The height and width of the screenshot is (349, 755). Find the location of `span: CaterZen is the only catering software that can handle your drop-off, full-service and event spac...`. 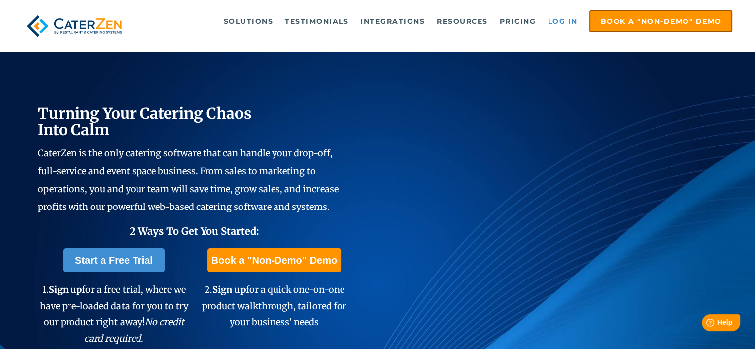

span: CaterZen is the only catering software that can handle your drop-off, full-service and event spac... is located at coordinates (188, 180).